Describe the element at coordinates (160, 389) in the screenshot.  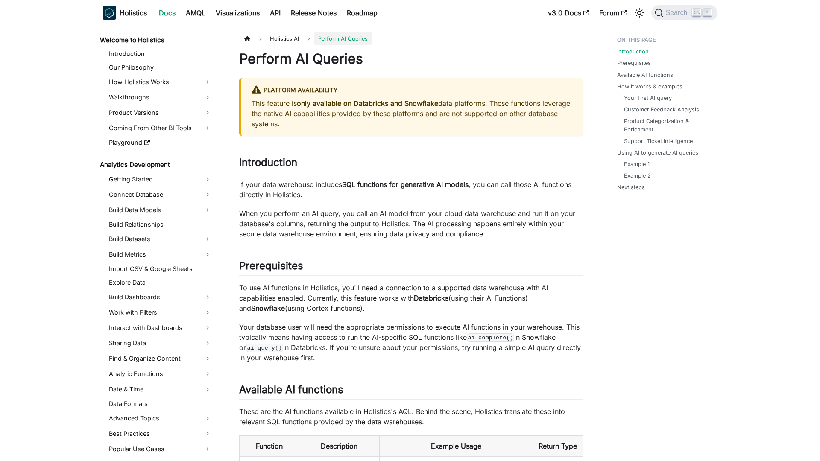
I see `a: Date & Time` at that location.